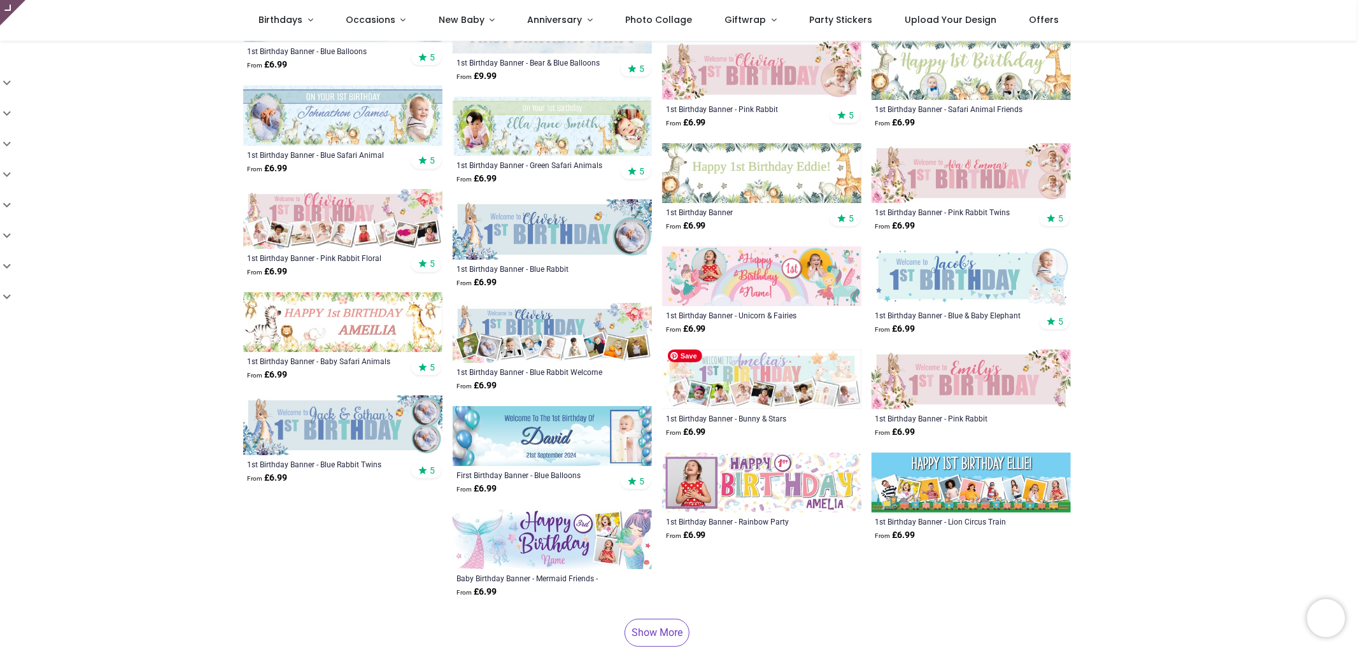 The width and height of the screenshot is (1358, 650). I want to click on a: 1st Birthday Banner - Bunny & Stars, so click(742, 418).